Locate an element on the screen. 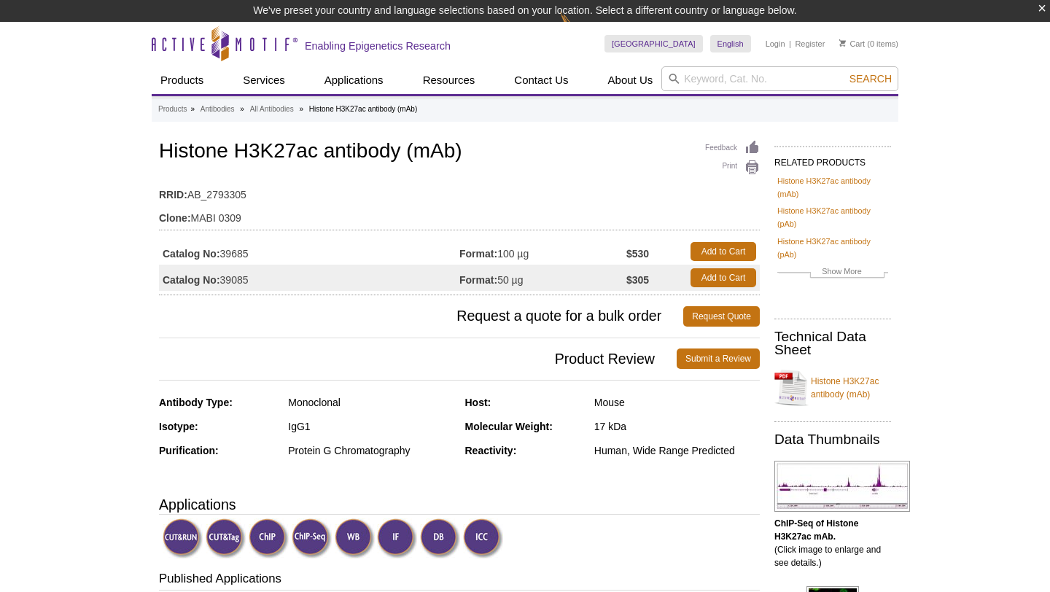  b: ChIP-Seq of Histone H3K27ac mAb. is located at coordinates (816, 530).